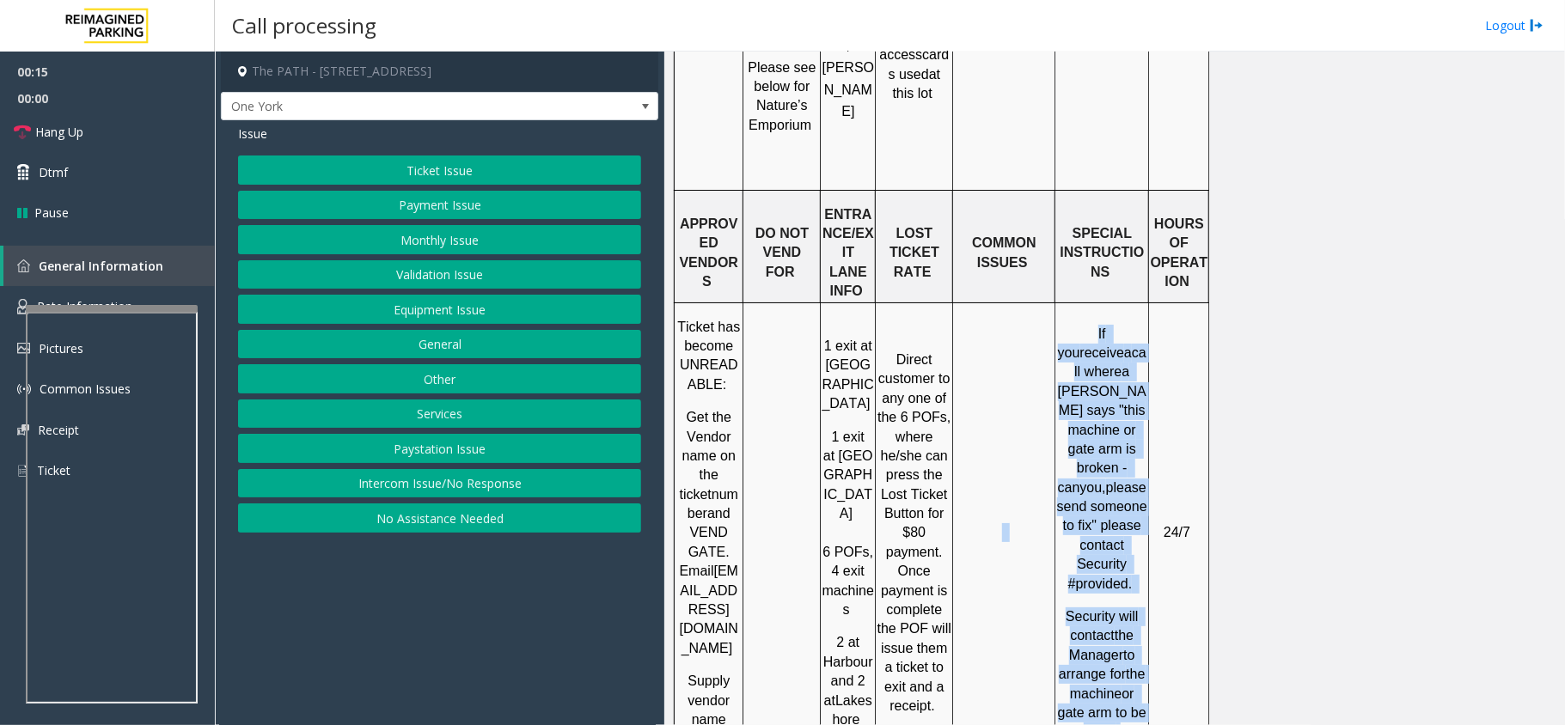 This screenshot has height=725, width=1565. What do you see at coordinates (59, 131) in the screenshot?
I see `span: Hang Up` at bounding box center [59, 131].